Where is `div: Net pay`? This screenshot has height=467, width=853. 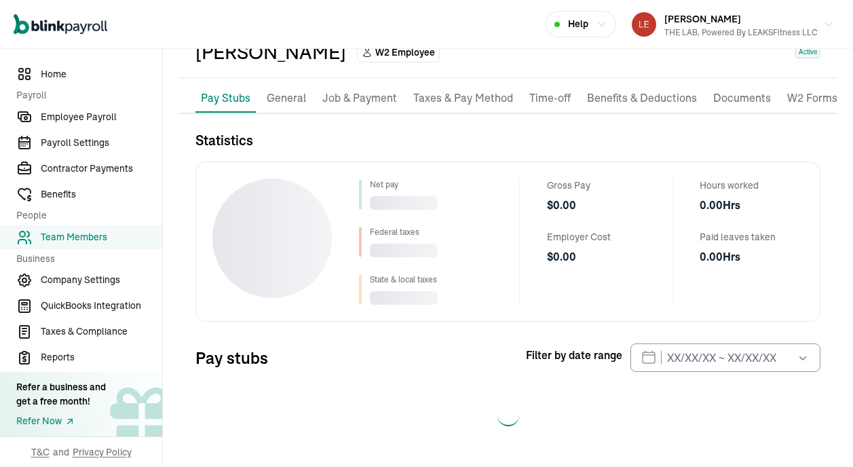 div: Net pay is located at coordinates (404, 185).